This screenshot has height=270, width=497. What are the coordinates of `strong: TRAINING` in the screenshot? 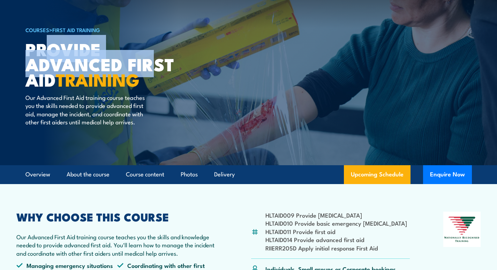 It's located at (98, 79).